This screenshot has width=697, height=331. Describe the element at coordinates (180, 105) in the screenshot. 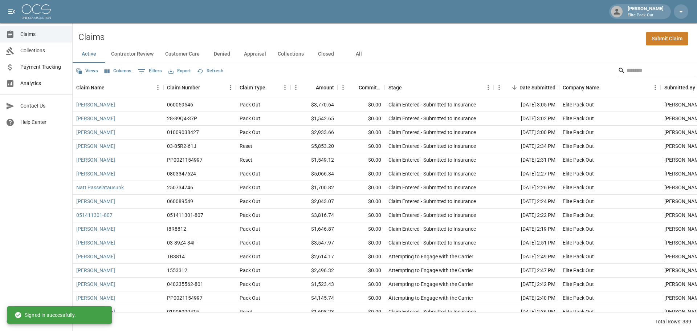

I see `div: 060059546` at that location.